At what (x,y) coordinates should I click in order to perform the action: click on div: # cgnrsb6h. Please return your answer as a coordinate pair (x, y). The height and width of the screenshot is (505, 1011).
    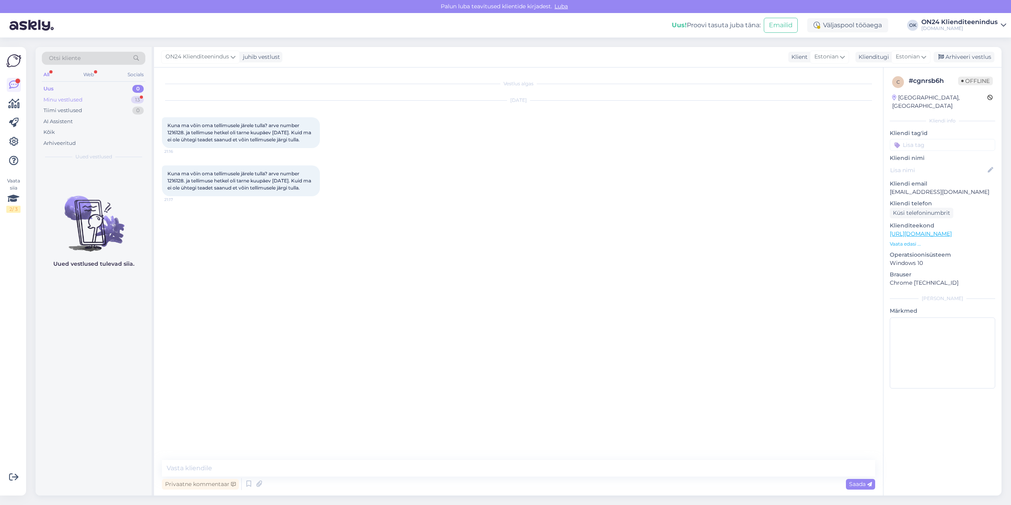
    Looking at the image, I should click on (933, 81).